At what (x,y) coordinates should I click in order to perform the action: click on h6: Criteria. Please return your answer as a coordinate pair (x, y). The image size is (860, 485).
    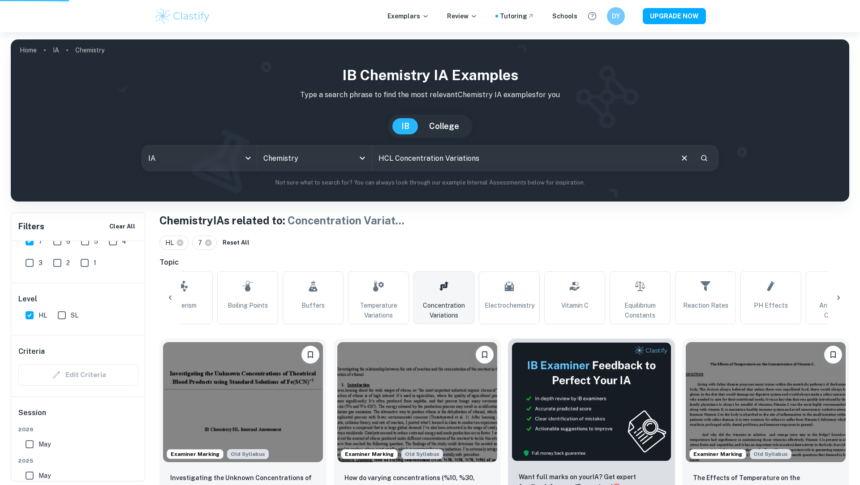
    Looking at the image, I should click on (31, 352).